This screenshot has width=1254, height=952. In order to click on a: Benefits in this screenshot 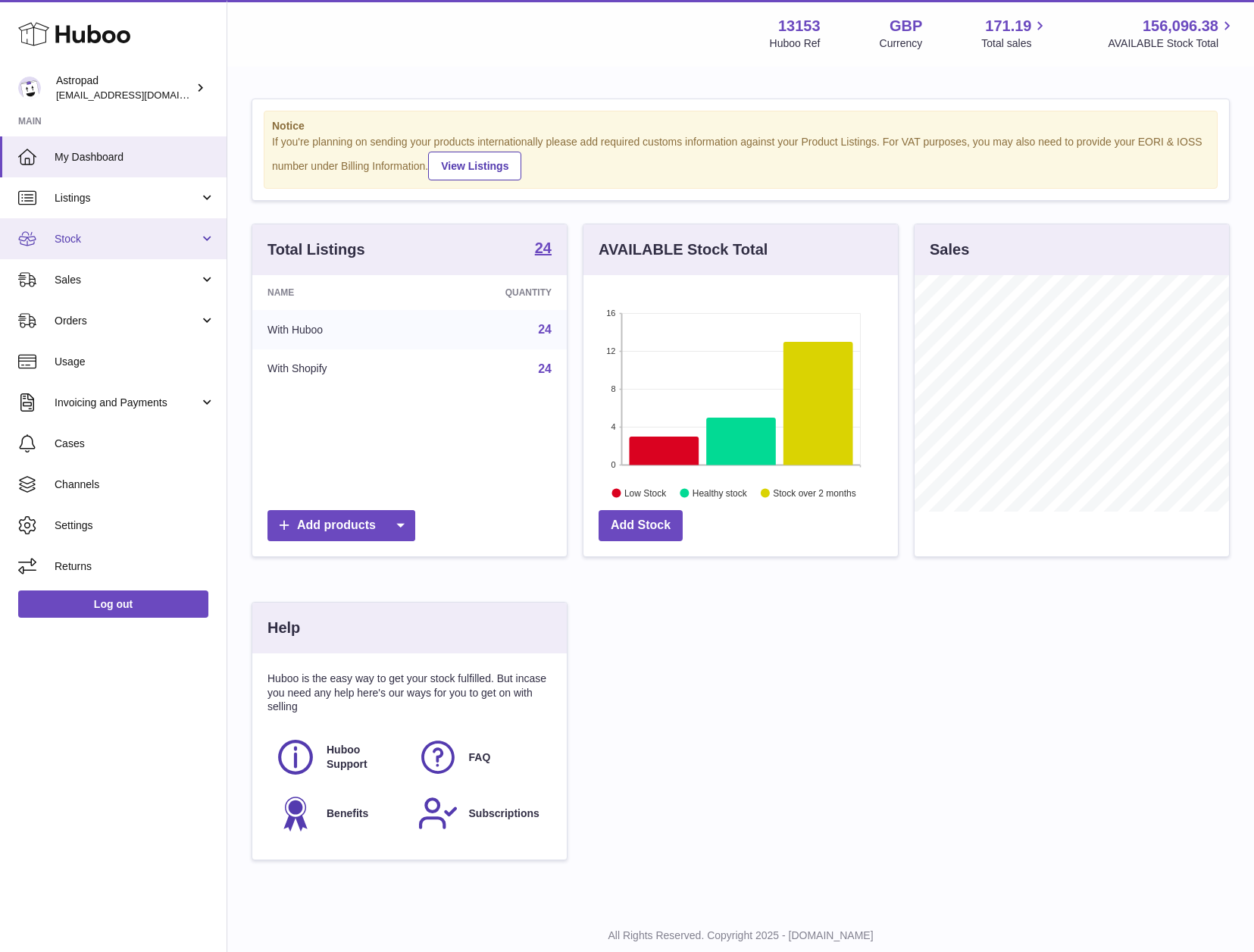, I will do `click(339, 813)`.